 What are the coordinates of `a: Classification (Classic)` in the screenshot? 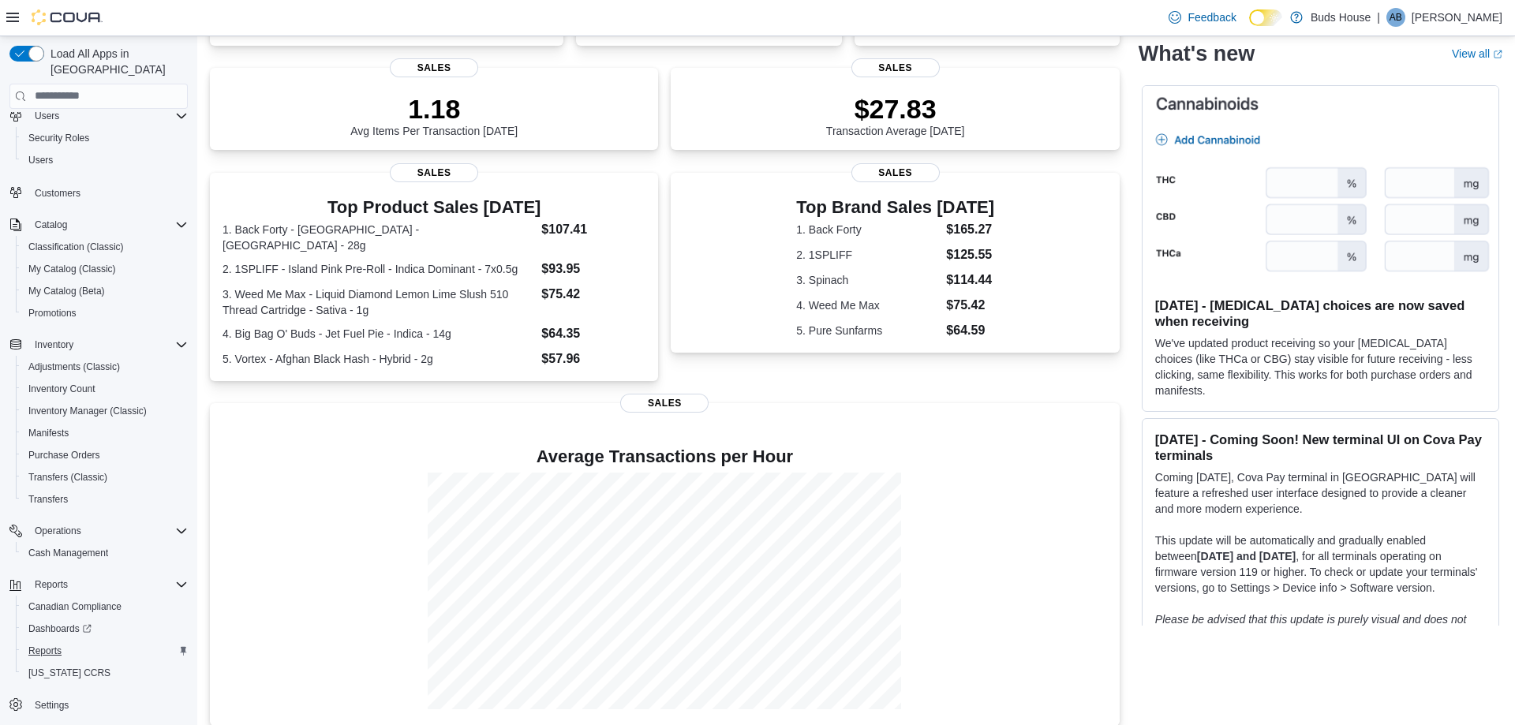 It's located at (76, 247).